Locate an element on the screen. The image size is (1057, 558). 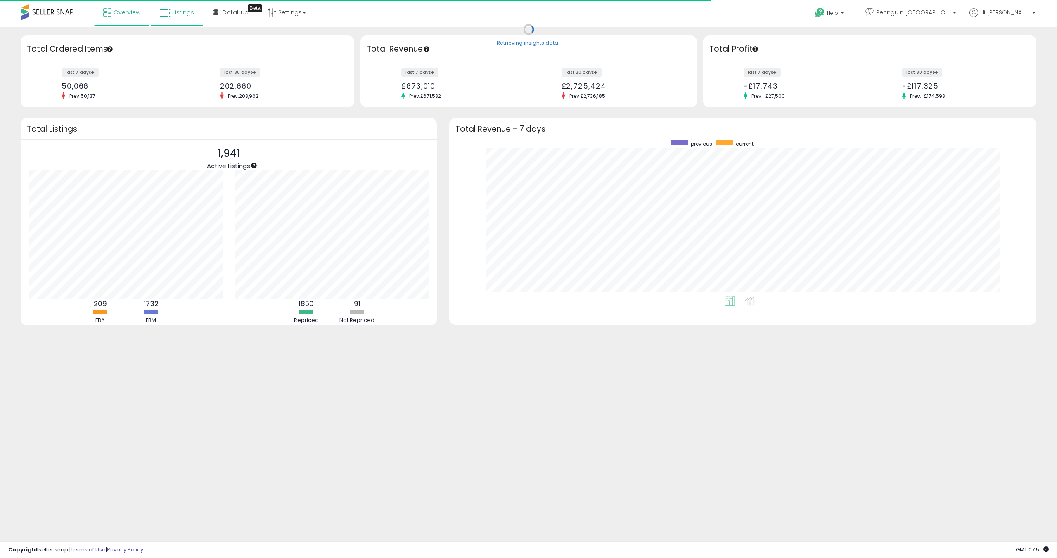
p: 1,941 is located at coordinates (228, 154).